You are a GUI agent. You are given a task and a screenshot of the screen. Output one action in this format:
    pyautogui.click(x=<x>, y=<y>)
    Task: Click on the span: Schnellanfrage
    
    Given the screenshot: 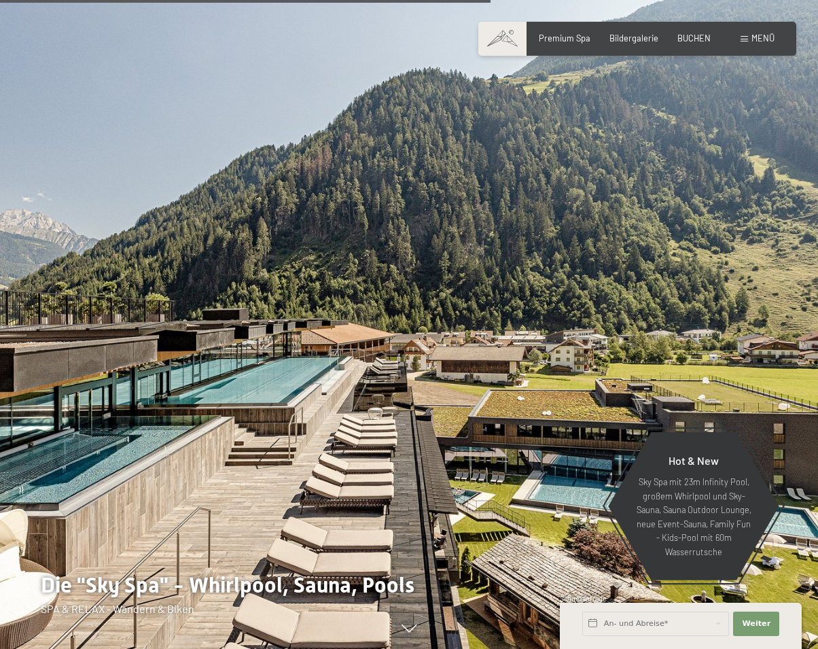 What is the action you would take?
    pyautogui.click(x=583, y=599)
    